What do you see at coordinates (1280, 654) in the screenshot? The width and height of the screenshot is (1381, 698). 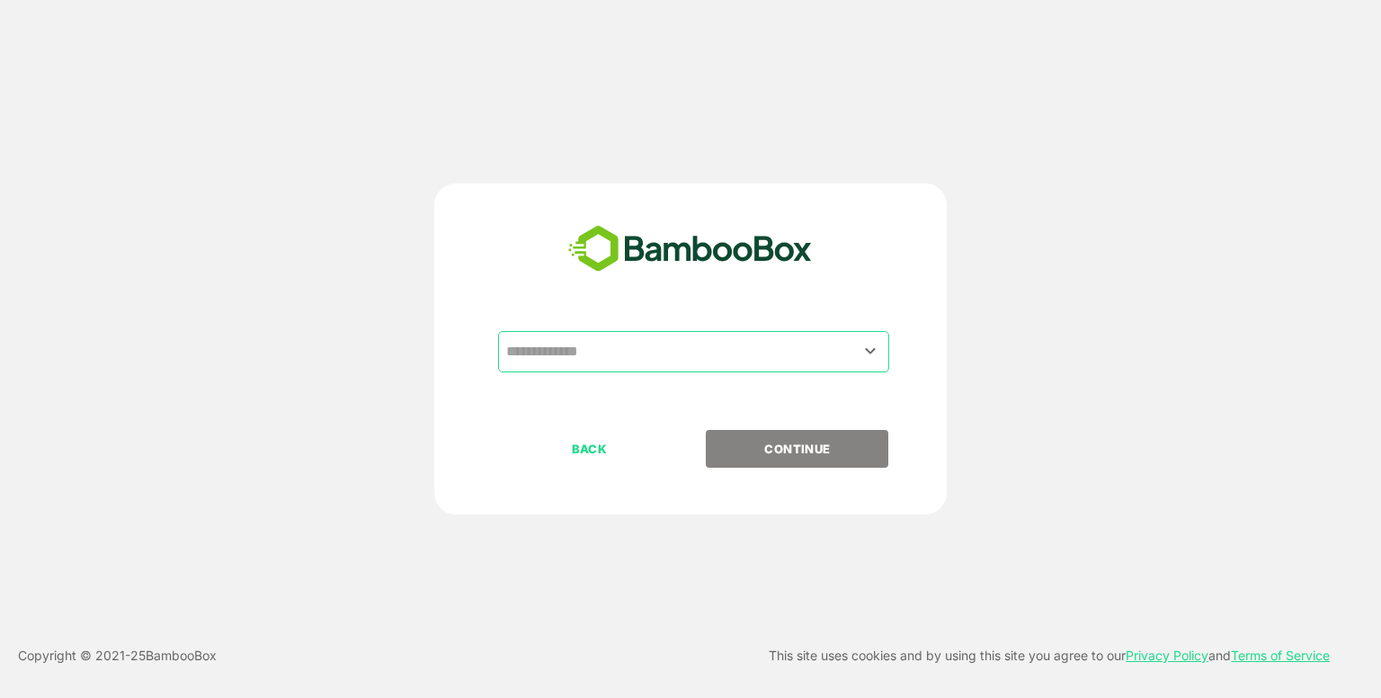 I see `a: Terms of Service` at bounding box center [1280, 654].